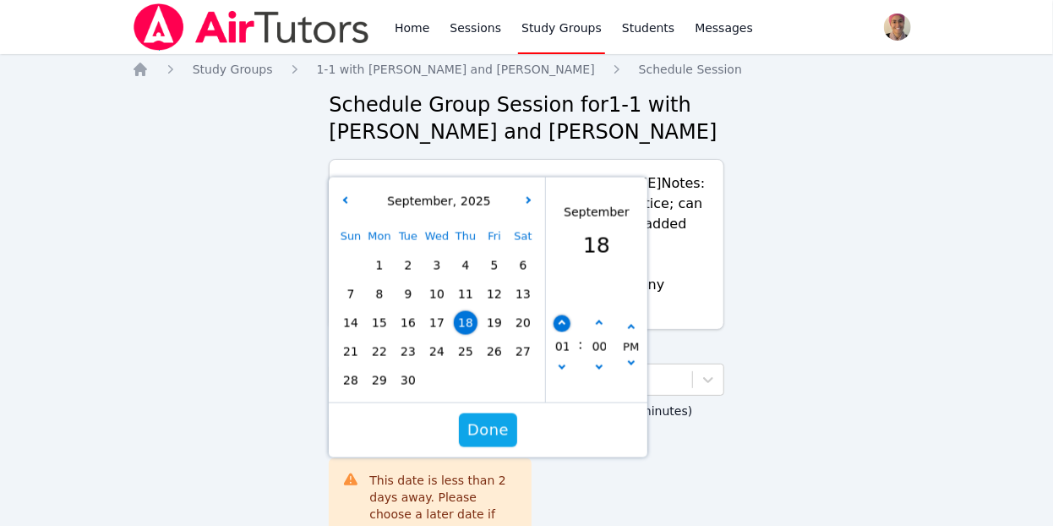 The width and height of the screenshot is (1053, 526). Describe the element at coordinates (473, 201) in the screenshot. I see `span: 2025` at that location.